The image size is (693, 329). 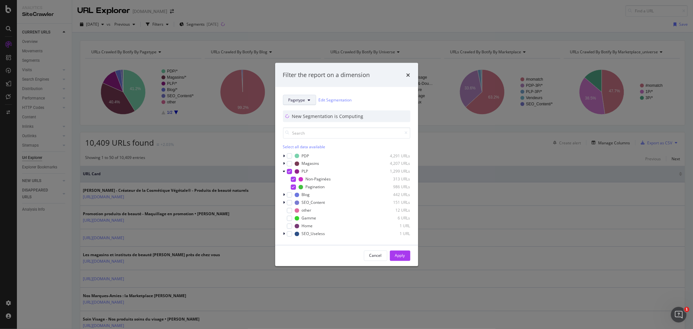 I want to click on div: 6 URLs, so click(x=394, y=218).